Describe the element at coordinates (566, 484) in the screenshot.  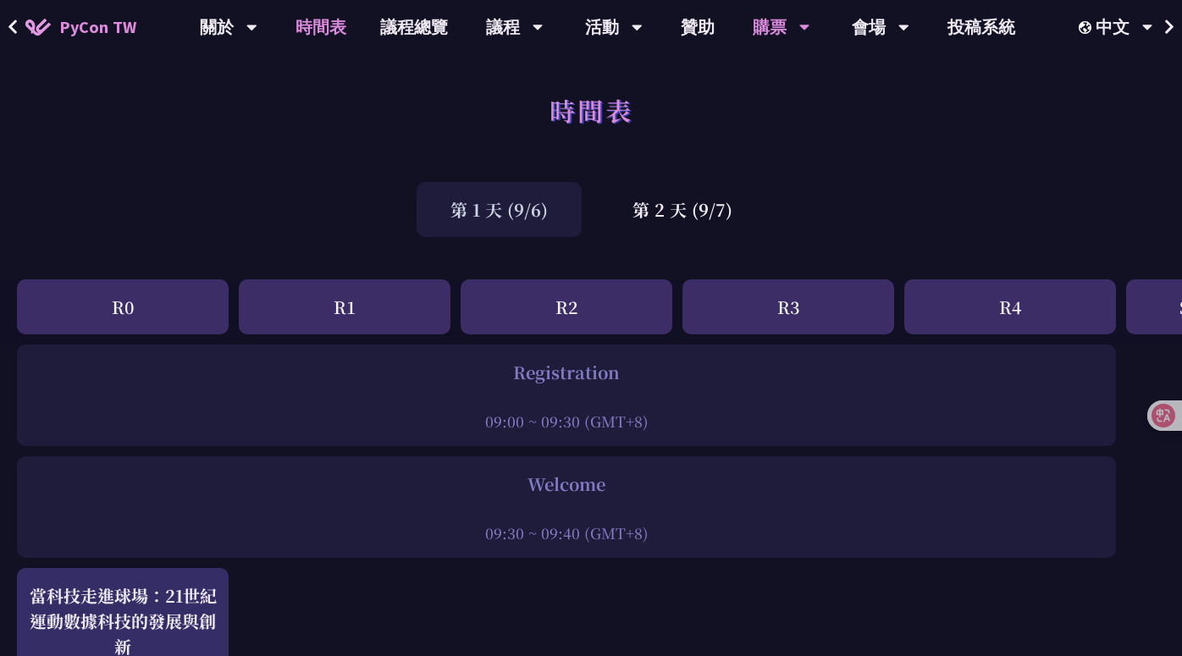
I see `div: Welcome` at that location.